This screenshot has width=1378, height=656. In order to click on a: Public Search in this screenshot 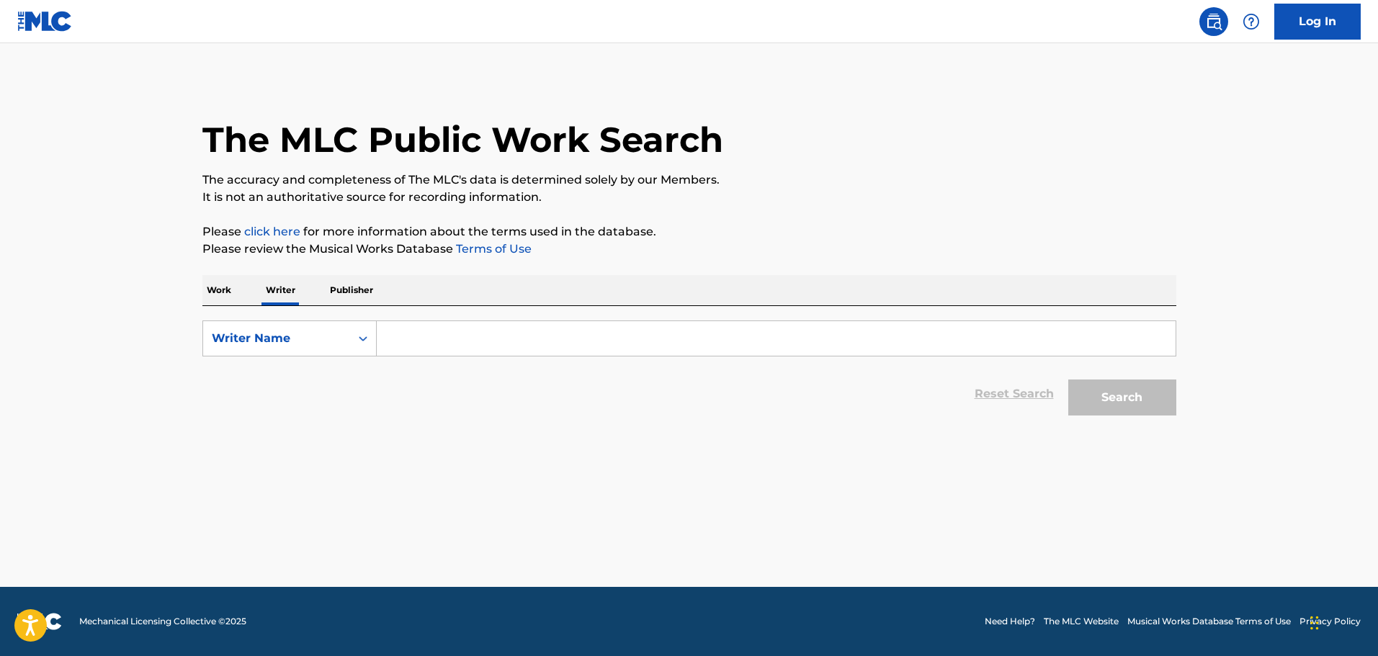, I will do `click(1213, 22)`.